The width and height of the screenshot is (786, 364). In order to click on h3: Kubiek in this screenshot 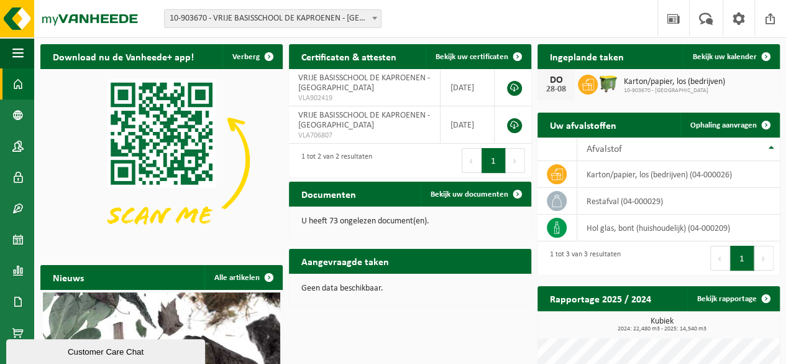, I will do `click(662, 324)`.